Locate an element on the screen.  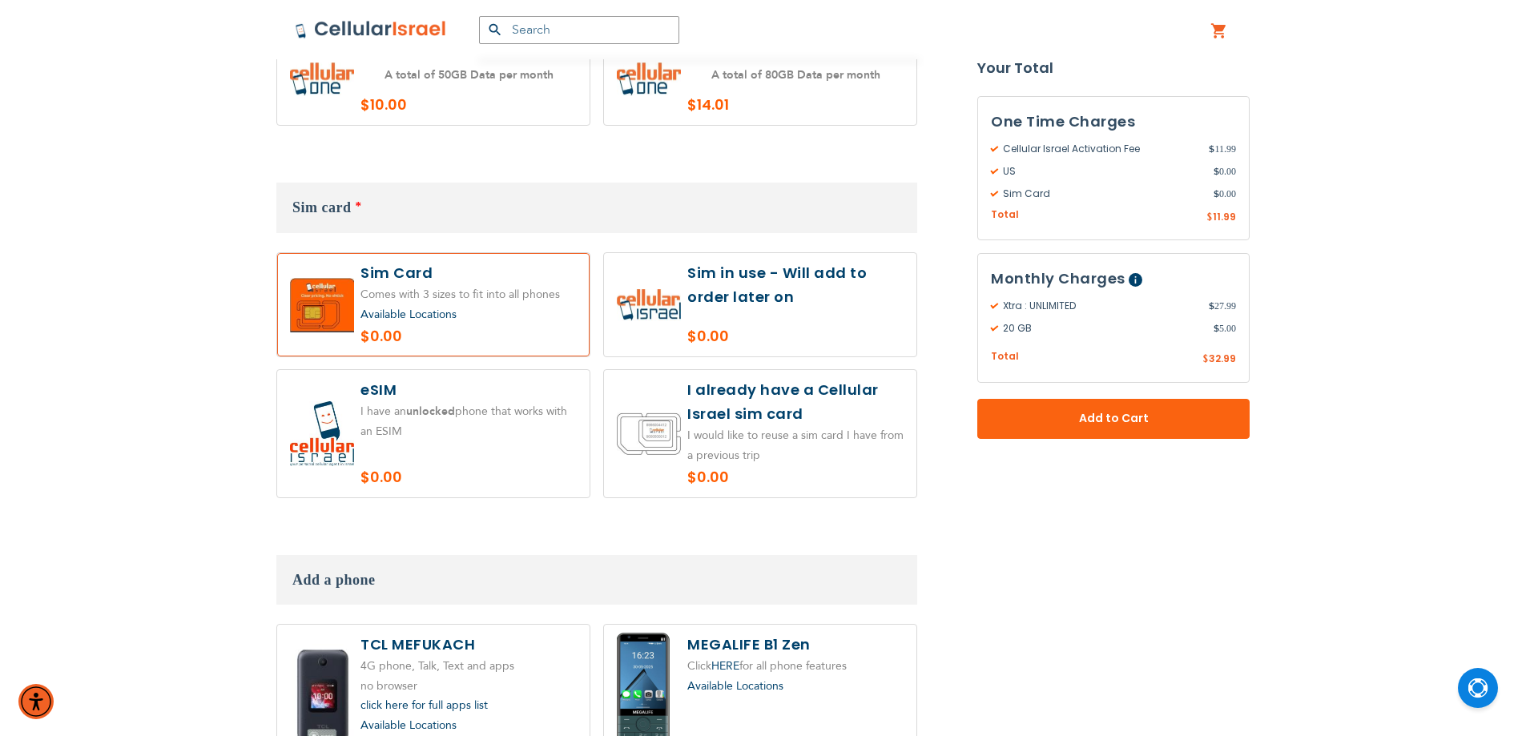
span: Sim Card is located at coordinates (1102, 194).